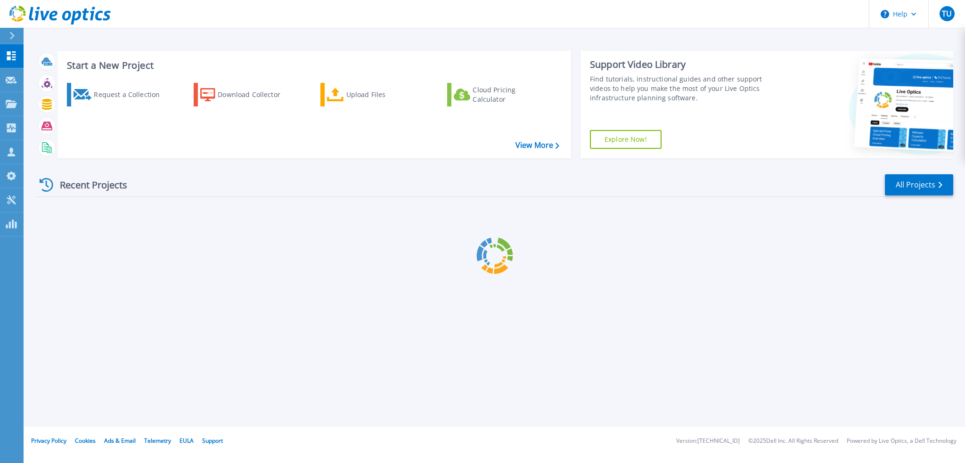 This screenshot has width=965, height=463. I want to click on div: Find tutorials, instructional guides and other support videos to help you make the most of your L..., so click(685, 89).